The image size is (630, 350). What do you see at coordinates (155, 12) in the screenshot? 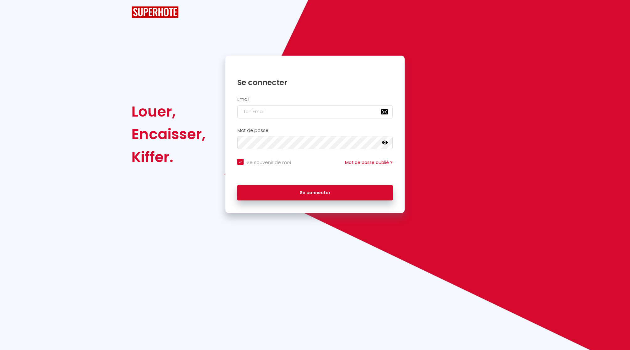
I see `img: SuperHote logo` at bounding box center [155, 12].